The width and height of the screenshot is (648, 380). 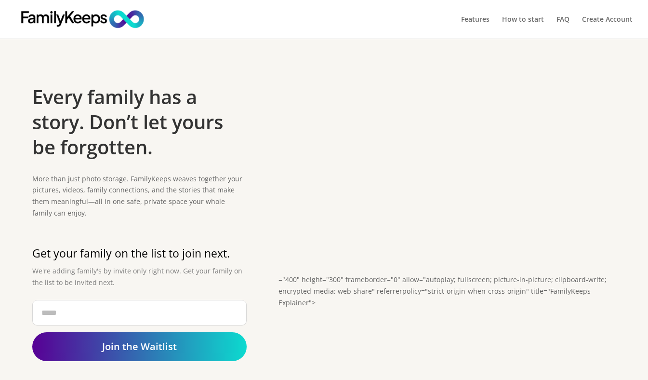 What do you see at coordinates (475, 27) in the screenshot?
I see `a: Features` at bounding box center [475, 27].